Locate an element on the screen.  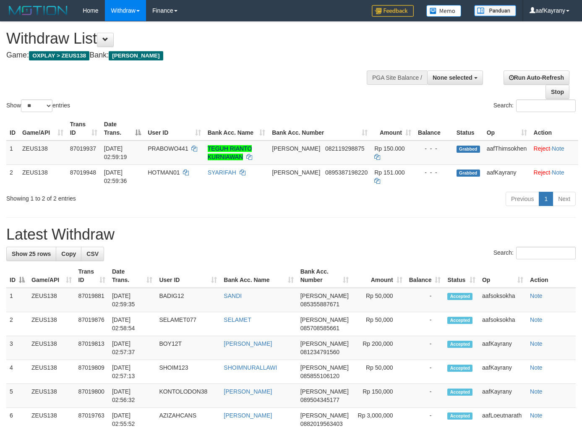
a: SHOIMNURALLAWI is located at coordinates (250, 367).